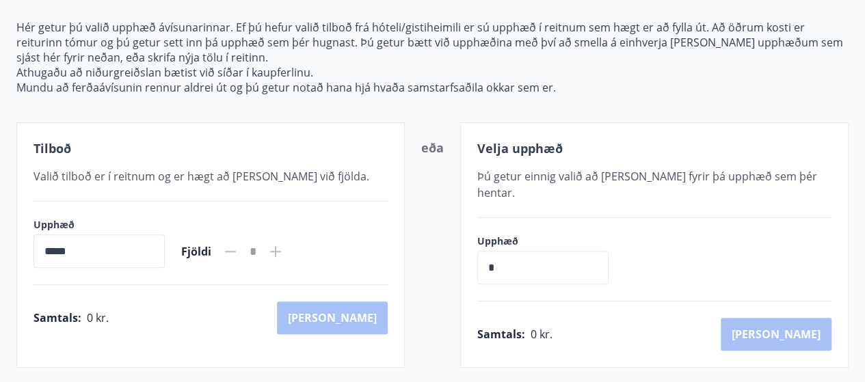  I want to click on span: eða, so click(432, 148).